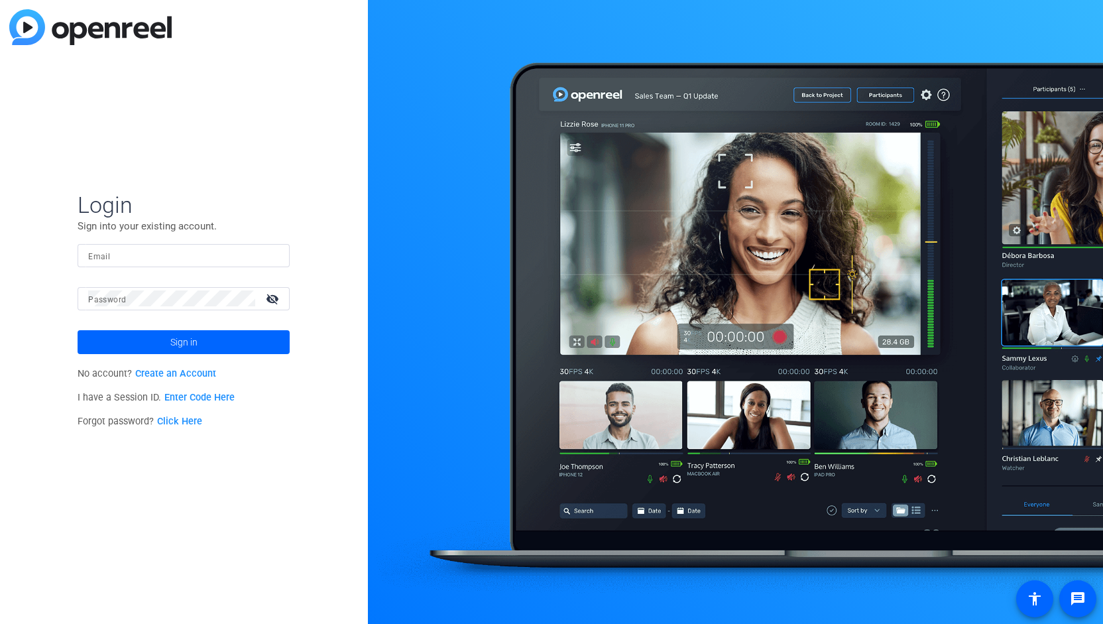 The width and height of the screenshot is (1103, 624). Describe the element at coordinates (199, 397) in the screenshot. I see `a: Enter Code Here` at that location.